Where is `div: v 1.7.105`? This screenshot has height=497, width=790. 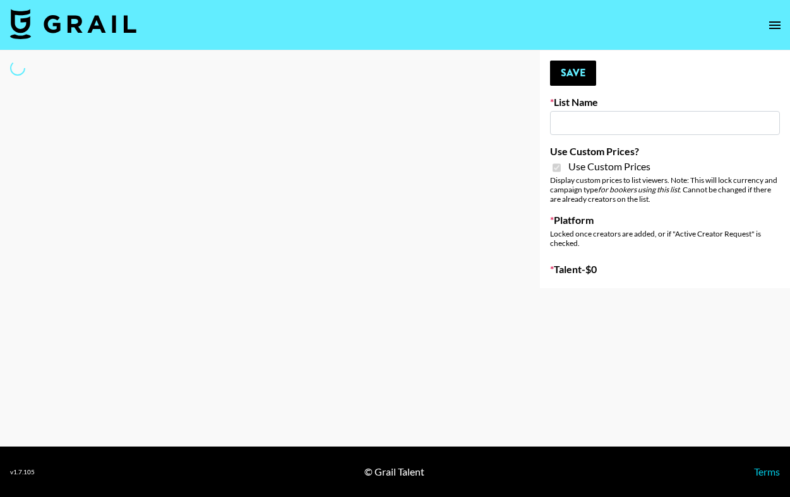
div: v 1.7.105 is located at coordinates (22, 472).